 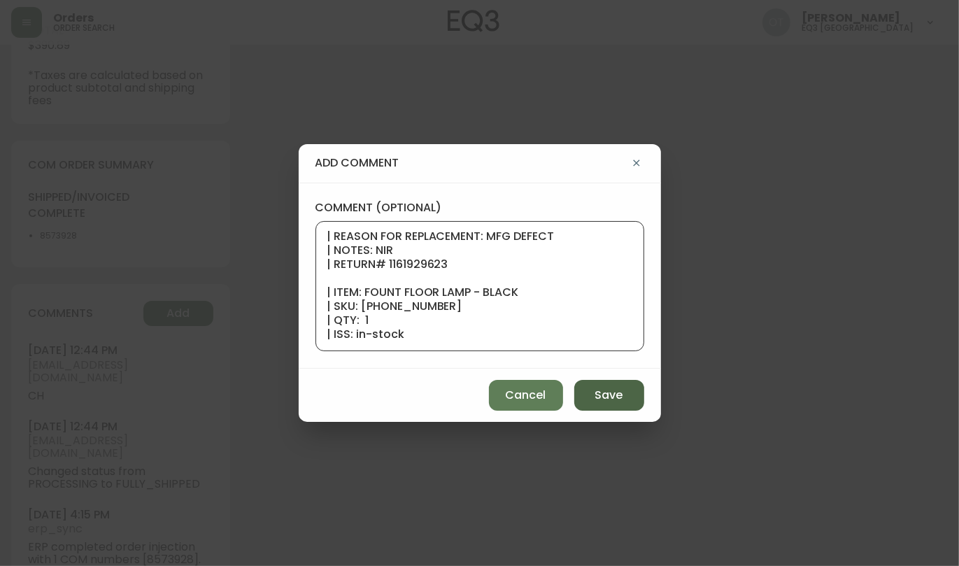 What do you see at coordinates (610, 395) in the screenshot?
I see `button: Save` at bounding box center [610, 395].